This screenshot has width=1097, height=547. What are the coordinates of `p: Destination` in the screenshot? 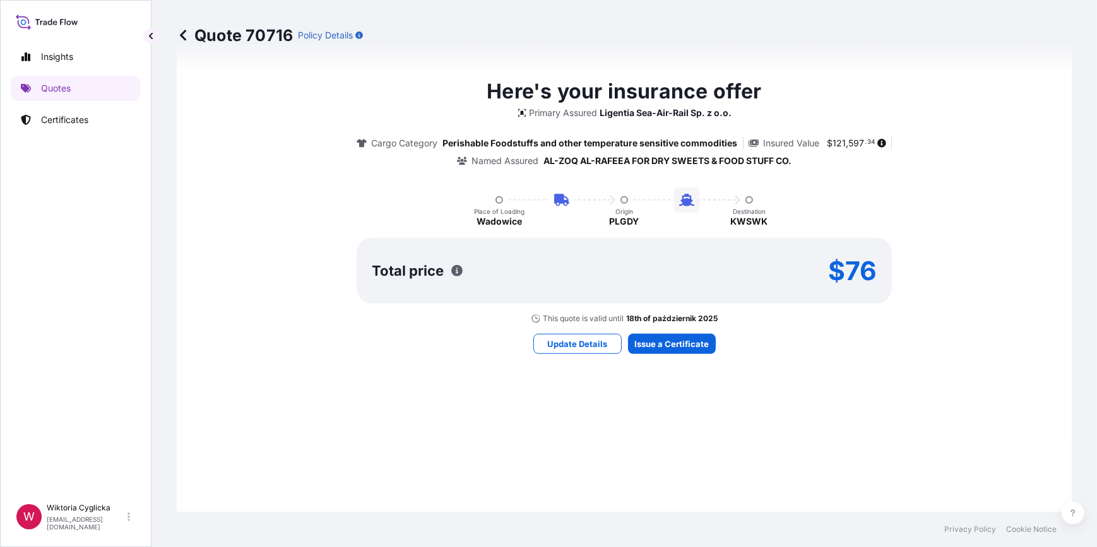 It's located at (749, 211).